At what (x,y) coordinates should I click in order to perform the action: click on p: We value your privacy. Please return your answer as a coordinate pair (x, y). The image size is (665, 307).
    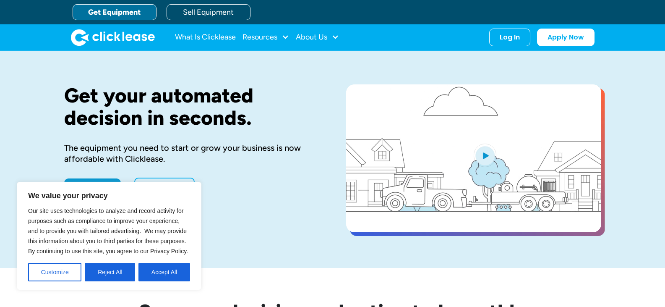
    Looking at the image, I should click on (109, 195).